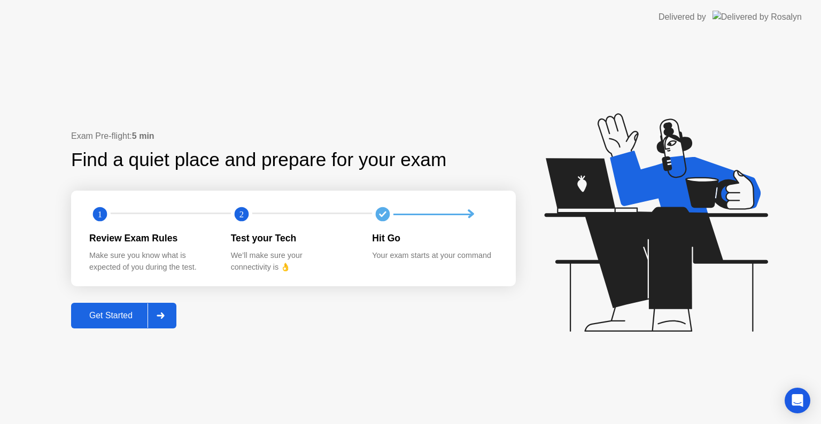 This screenshot has width=821, height=424. What do you see at coordinates (293, 136) in the screenshot?
I see `div: Exam Pre-flight:` at bounding box center [293, 136].